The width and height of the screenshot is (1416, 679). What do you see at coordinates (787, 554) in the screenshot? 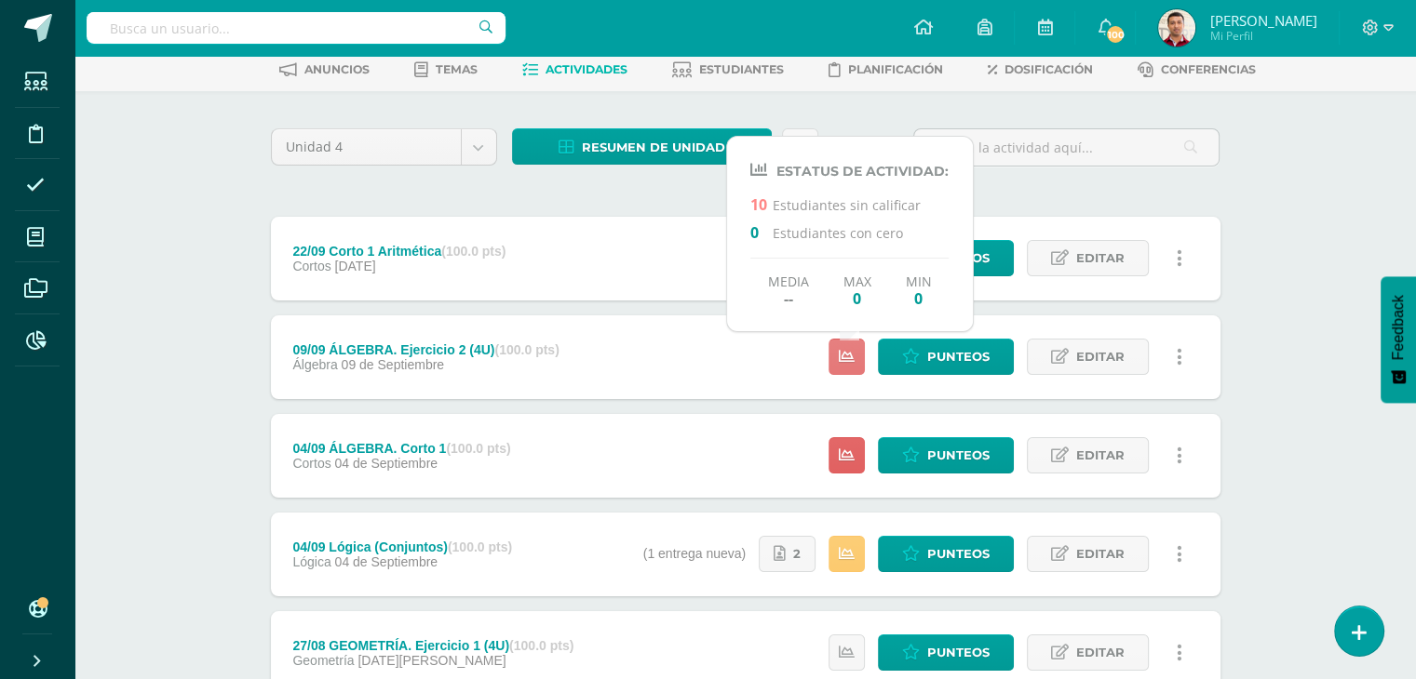
I see `a: 2` at bounding box center [787, 554].